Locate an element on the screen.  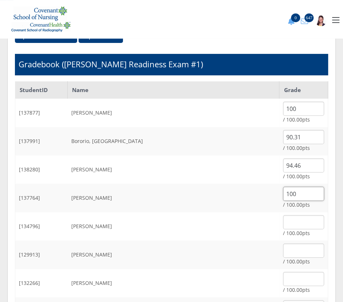
a: 647 is located at coordinates (305, 18).